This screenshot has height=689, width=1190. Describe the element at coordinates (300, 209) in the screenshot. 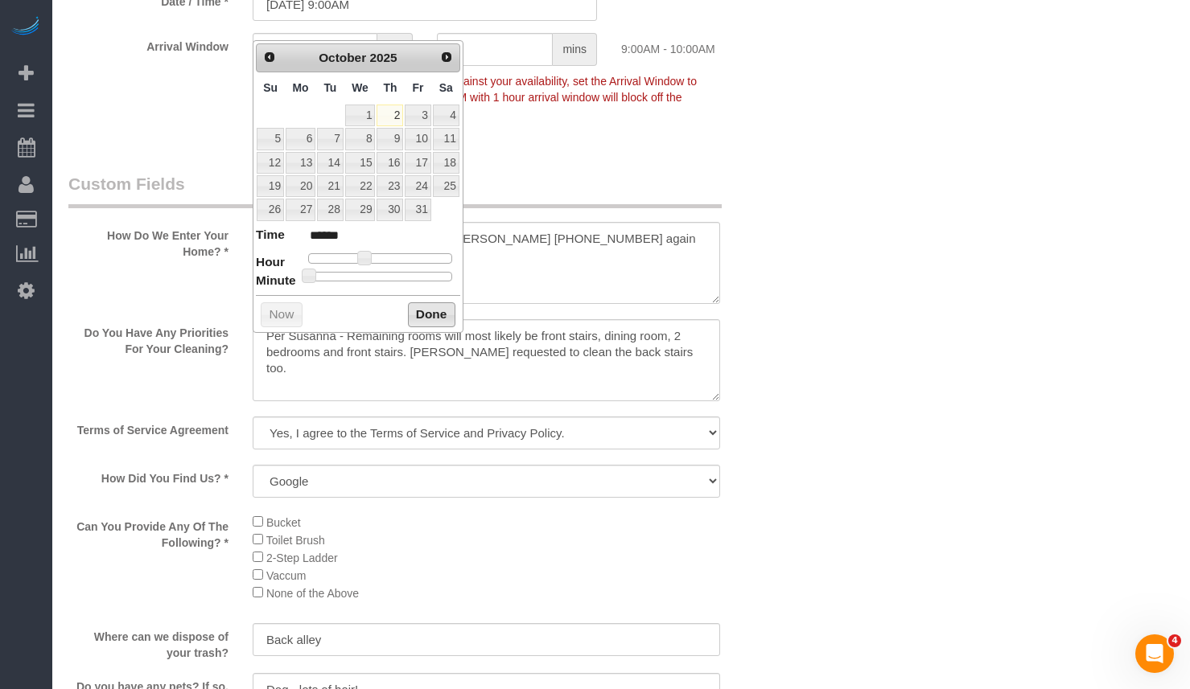

I see `a: 27` at that location.